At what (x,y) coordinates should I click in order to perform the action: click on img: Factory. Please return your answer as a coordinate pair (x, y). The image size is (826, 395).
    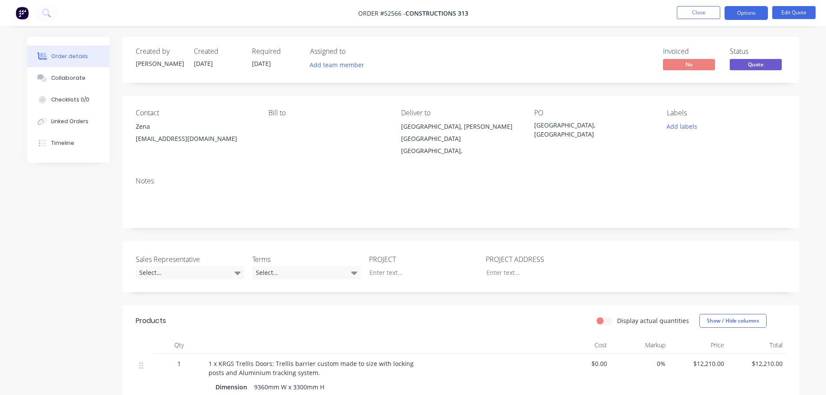
    Looking at the image, I should click on (22, 13).